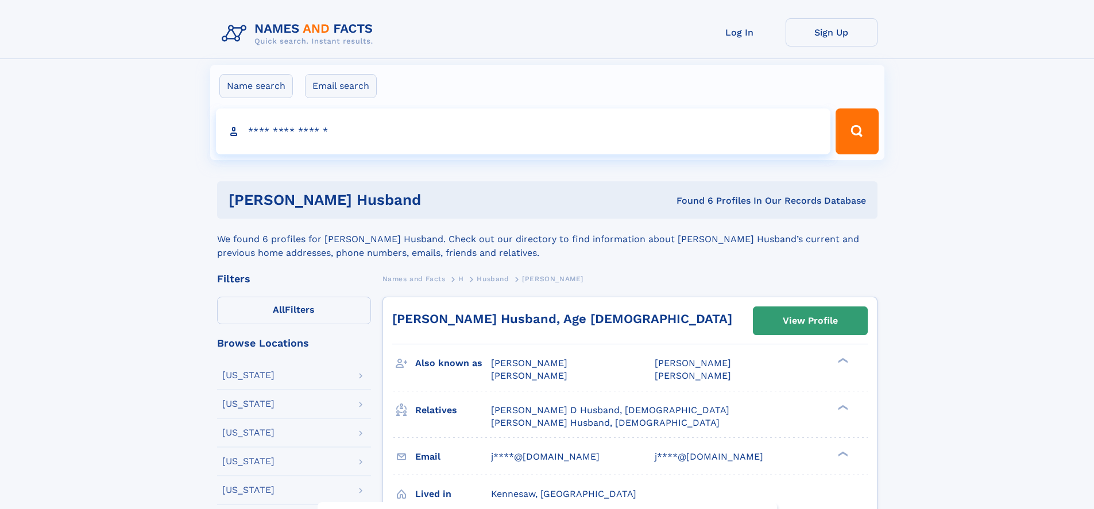 This screenshot has height=509, width=1094. Describe the element at coordinates (493, 278) in the screenshot. I see `a: Husband` at that location.